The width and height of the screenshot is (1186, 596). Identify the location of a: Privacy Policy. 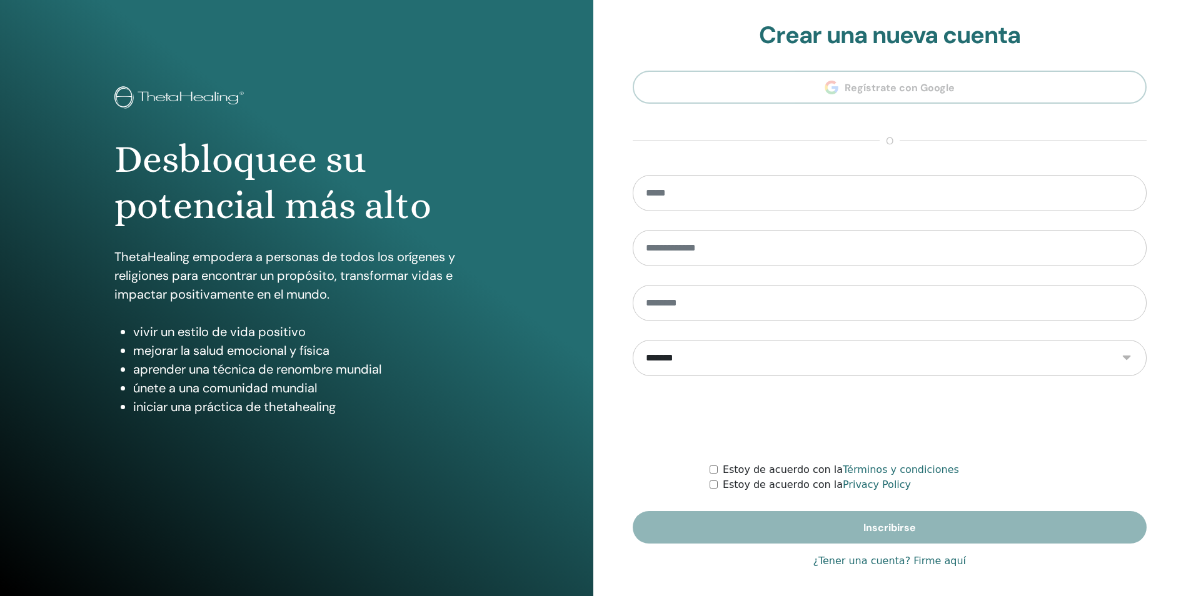
(876, 484).